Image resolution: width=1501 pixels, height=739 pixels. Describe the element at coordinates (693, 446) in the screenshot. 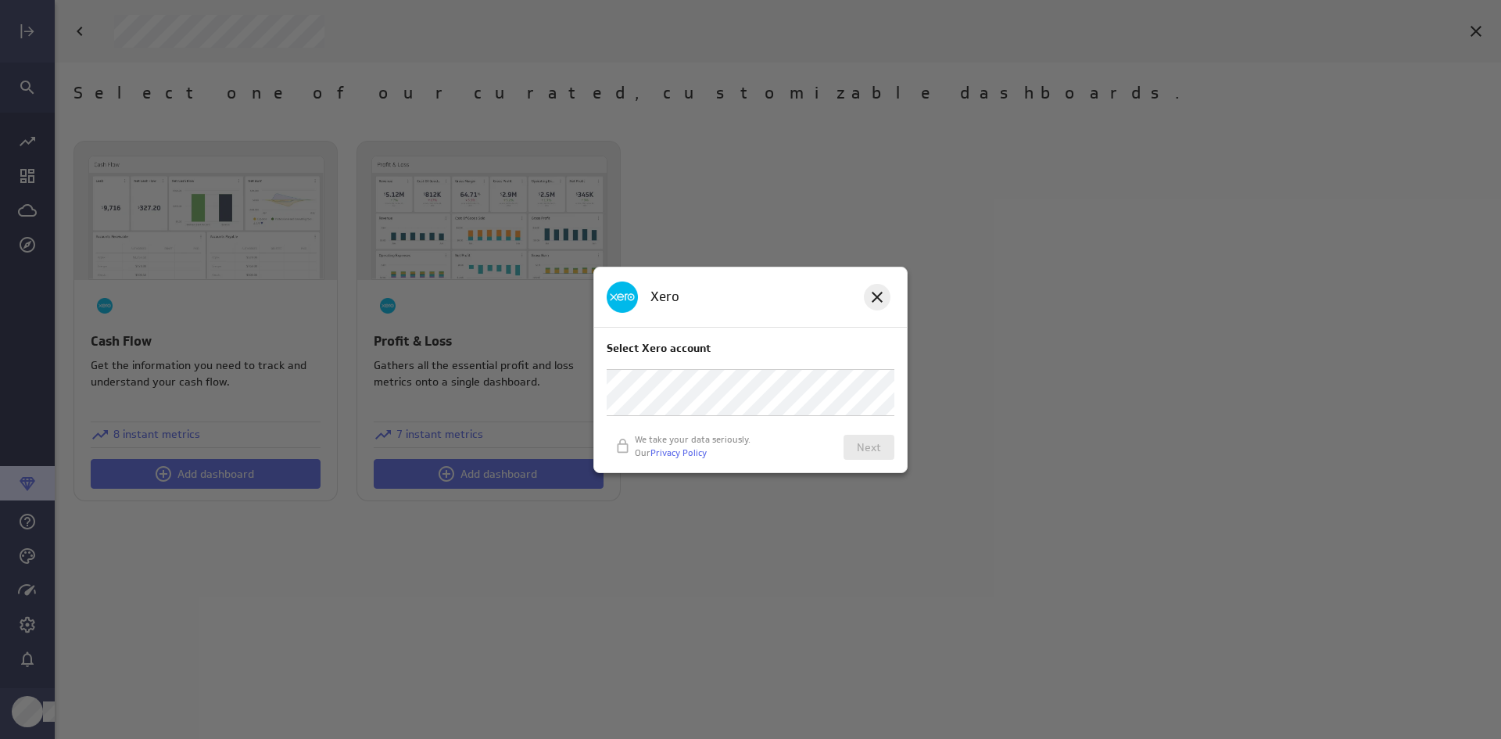

I see `p: We take your data seriously. Our` at that location.